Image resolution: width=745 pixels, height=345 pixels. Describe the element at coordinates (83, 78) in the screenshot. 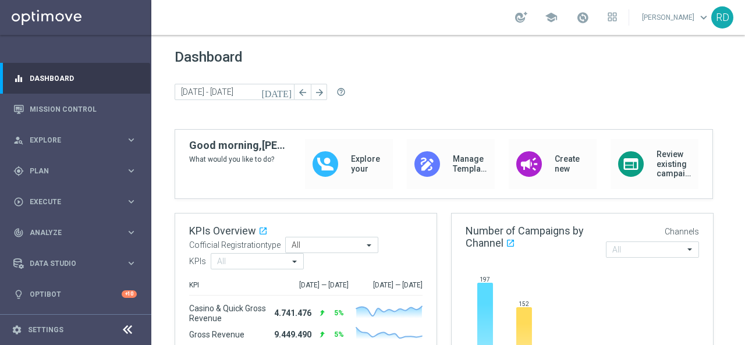

I see `a: Dashboard` at that location.